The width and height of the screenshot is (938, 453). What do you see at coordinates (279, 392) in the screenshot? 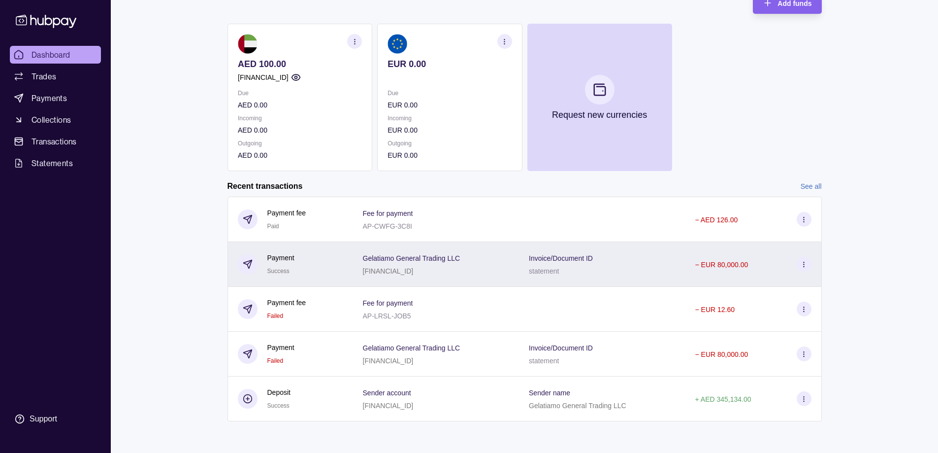
I see `p: Deposit` at bounding box center [279, 392].